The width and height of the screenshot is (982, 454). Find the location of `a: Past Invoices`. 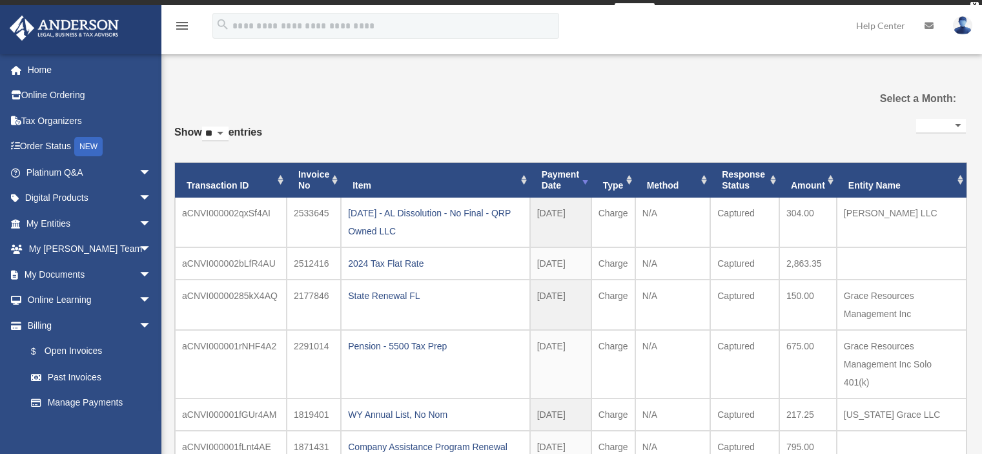

a: Past Invoices is located at coordinates (91, 377).